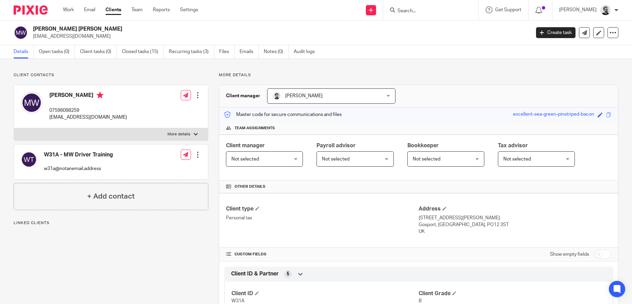  Describe the element at coordinates (57, 52) in the screenshot. I see `a: Open tasks (0)` at that location.